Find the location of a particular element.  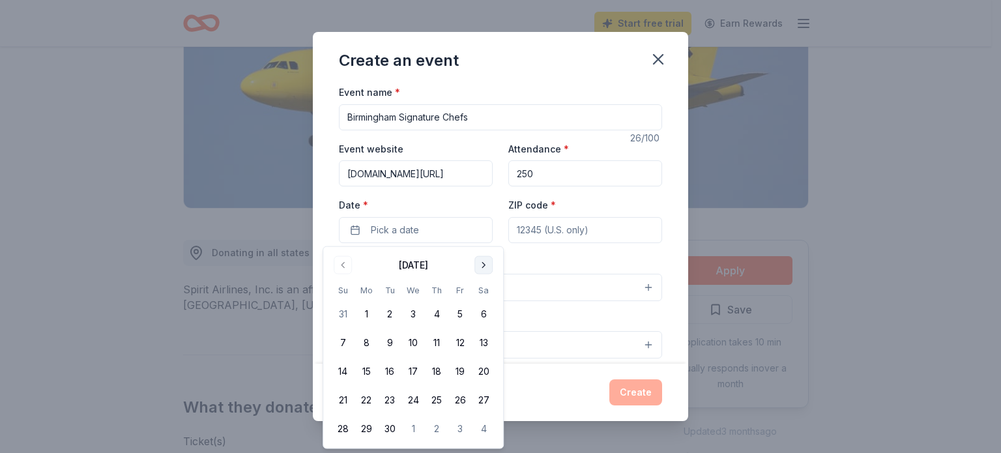

button: 17 is located at coordinates (413, 372).